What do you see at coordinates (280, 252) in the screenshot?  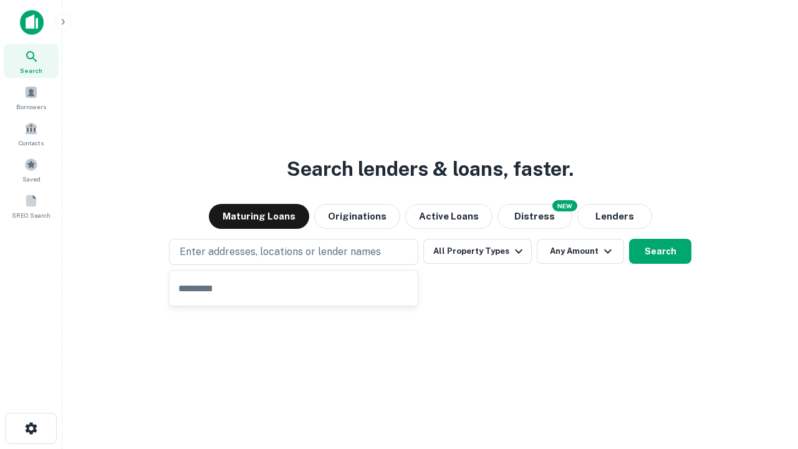 I see `p: Enter addresses, locations or lender names` at bounding box center [280, 252].